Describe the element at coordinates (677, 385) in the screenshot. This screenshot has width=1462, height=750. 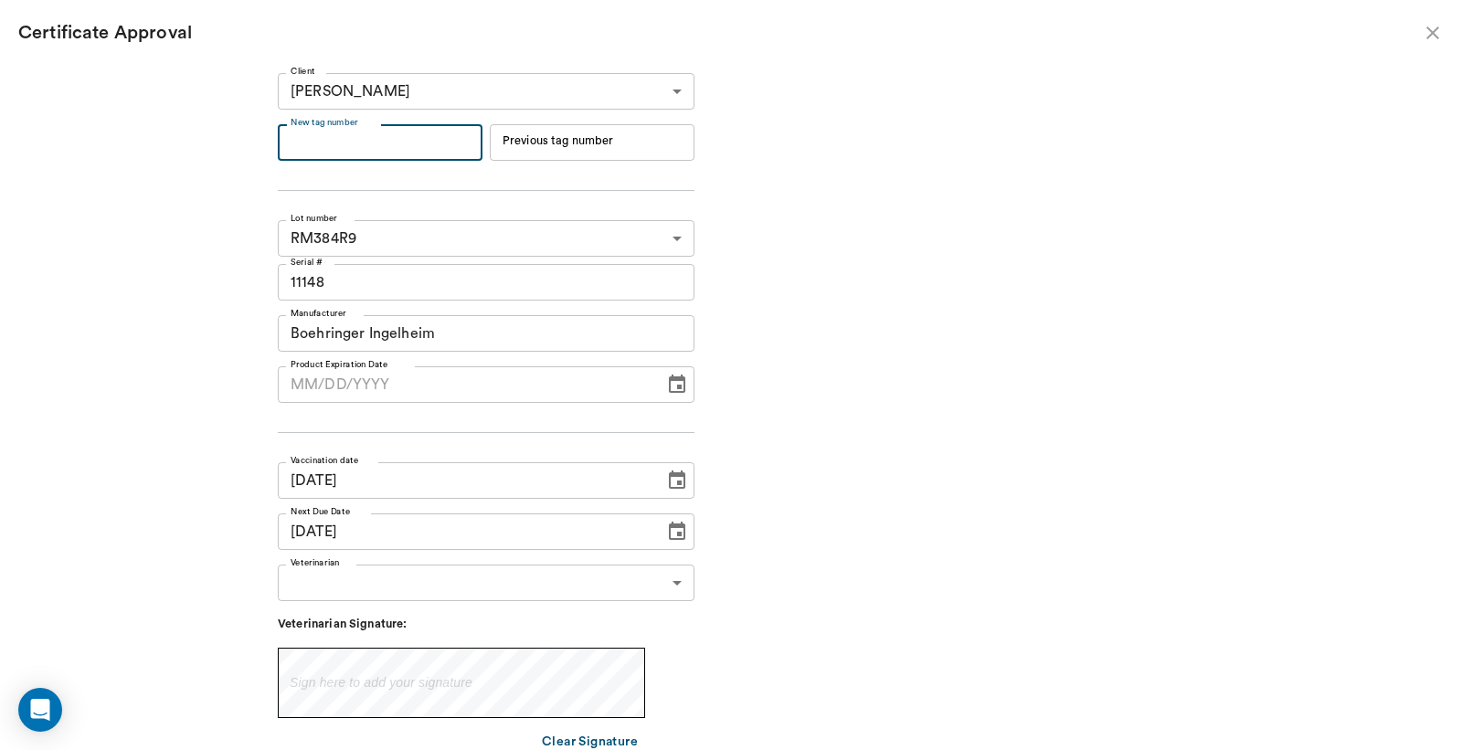
I see `button: Choose date` at that location.